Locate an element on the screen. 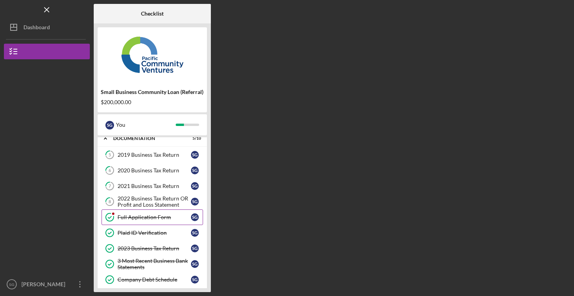 This screenshot has height=296, width=574. div: 2022 Business Tax Return OR Profit and Loss Statement is located at coordinates (154, 202).